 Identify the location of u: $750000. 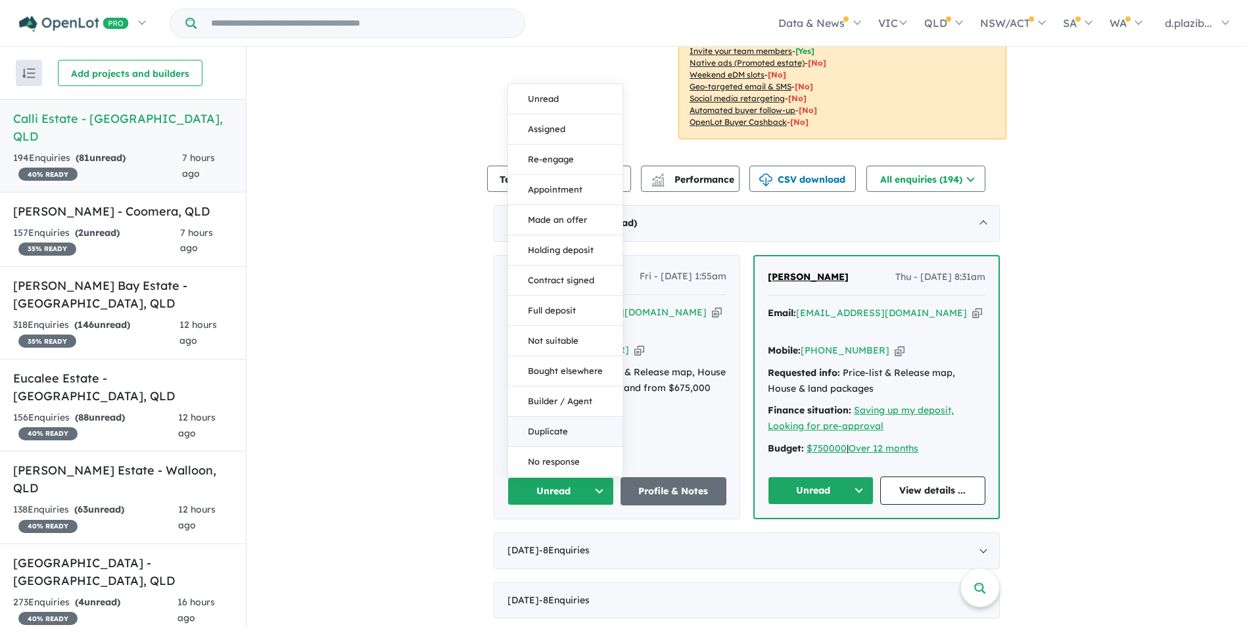
(826, 448).